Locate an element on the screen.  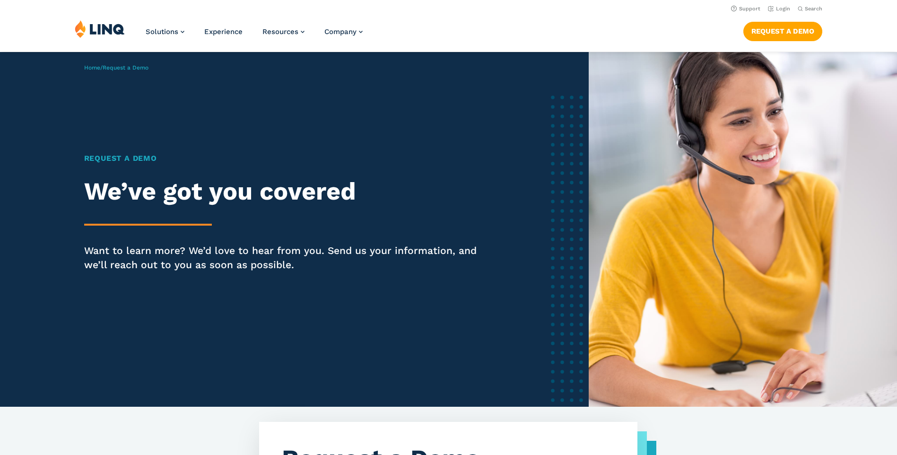
img: LINQ | K‑12 Software is located at coordinates (100, 29).